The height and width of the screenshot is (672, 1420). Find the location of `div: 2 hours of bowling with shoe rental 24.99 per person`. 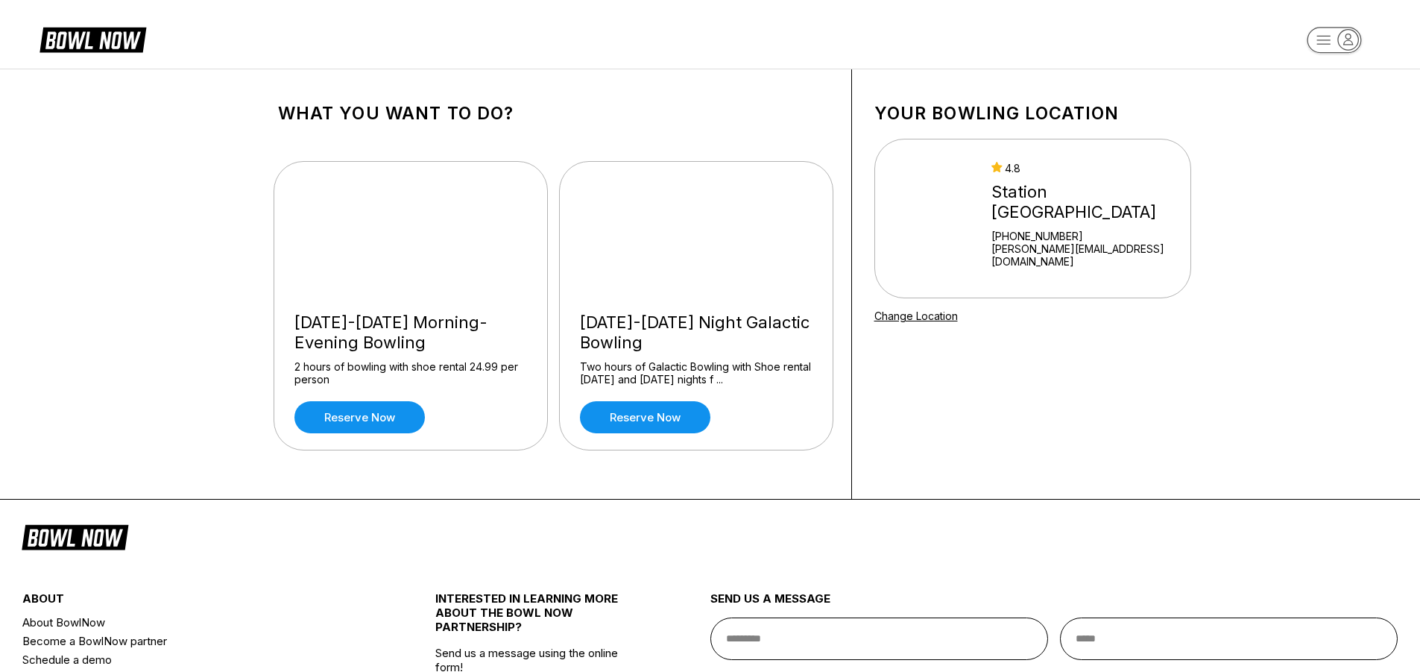

div: 2 hours of bowling with shoe rental 24.99 per person is located at coordinates (411, 373).